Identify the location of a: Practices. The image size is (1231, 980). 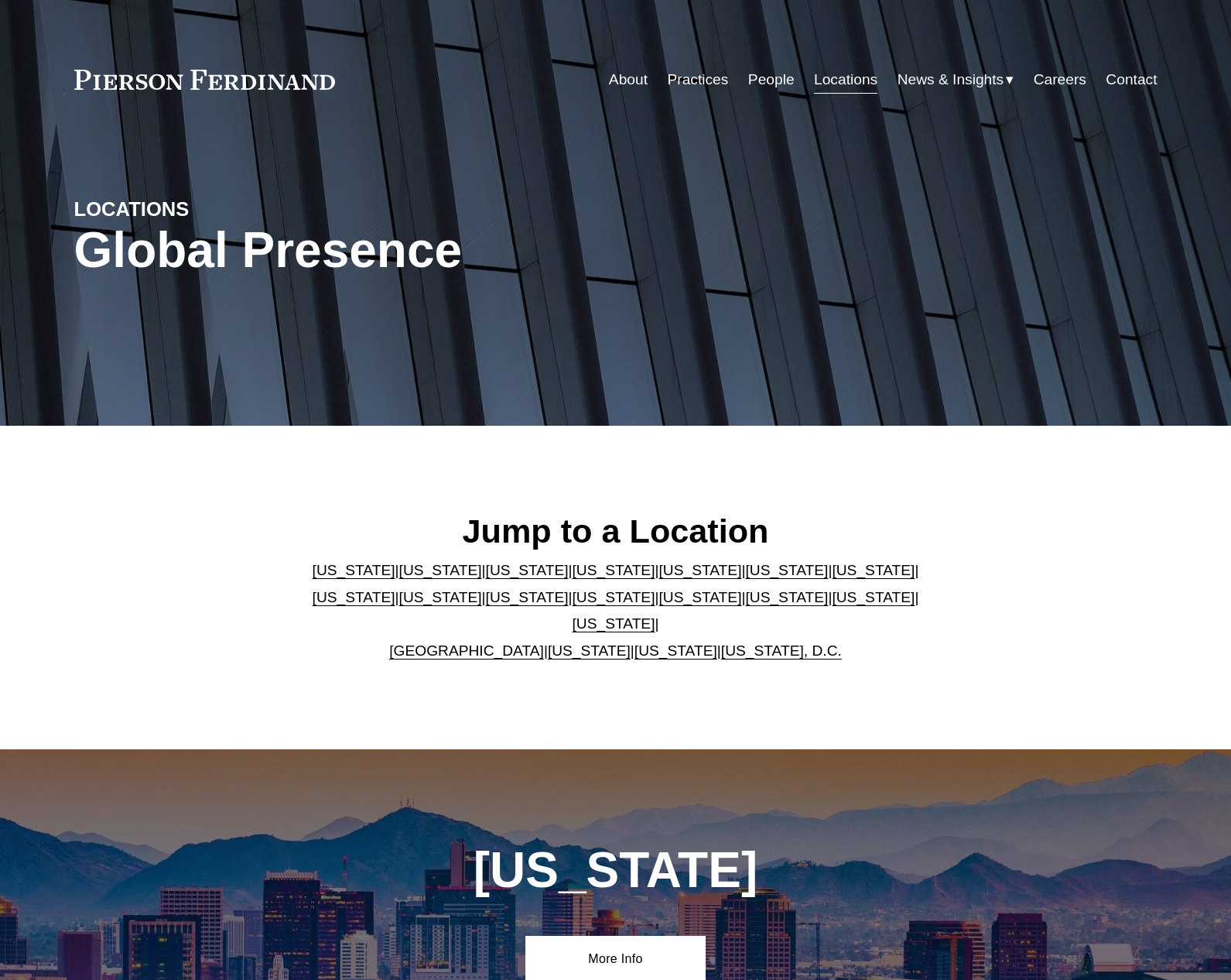
(697, 80).